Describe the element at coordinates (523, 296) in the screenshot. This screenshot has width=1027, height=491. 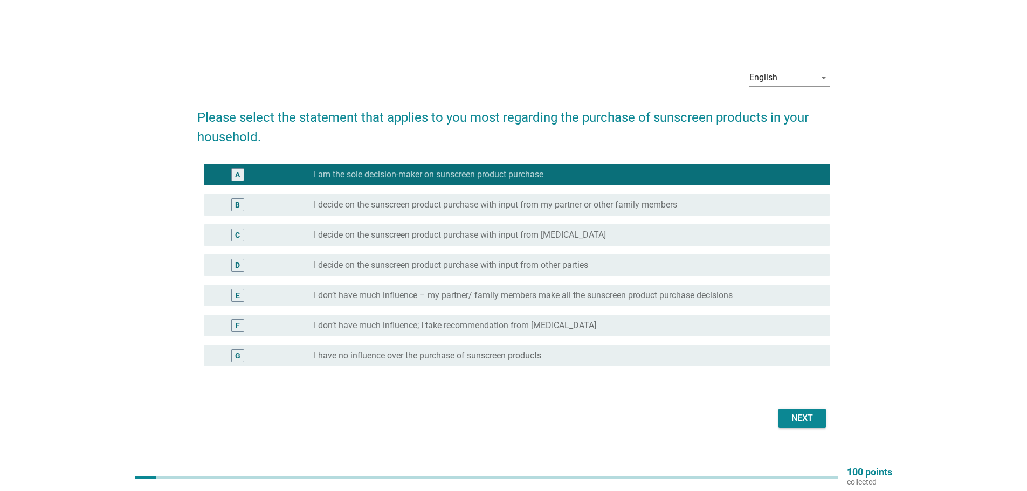
I see `label: I don’t have much influence – my partner/ family members make all the sunscreen product purchase ...` at that location.